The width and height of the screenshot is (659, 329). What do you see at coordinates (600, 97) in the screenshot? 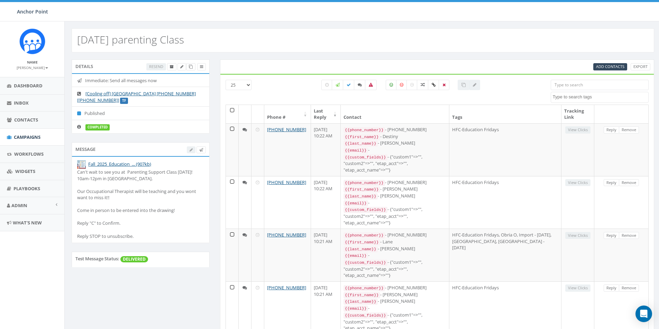
I see `textarea: Search` at bounding box center [600, 97].